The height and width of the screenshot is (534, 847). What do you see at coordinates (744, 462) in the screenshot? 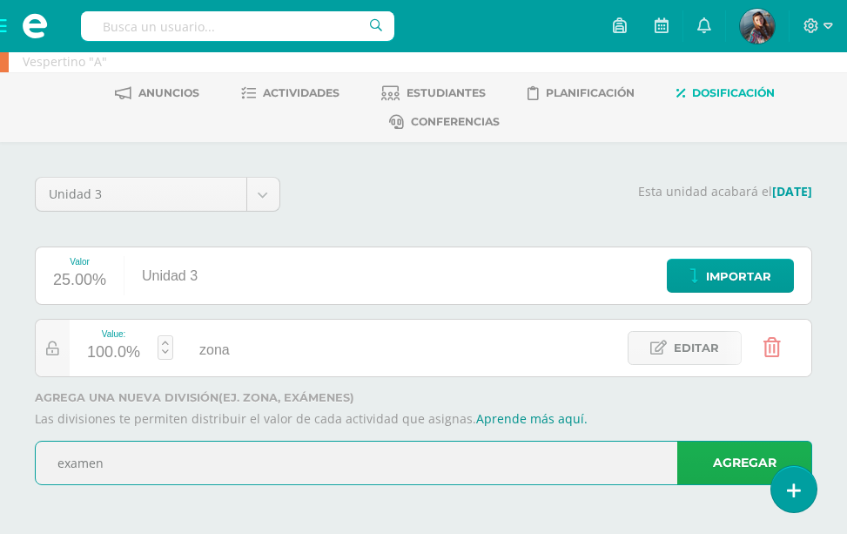
I see `a: Agregar` at bounding box center [744, 462].